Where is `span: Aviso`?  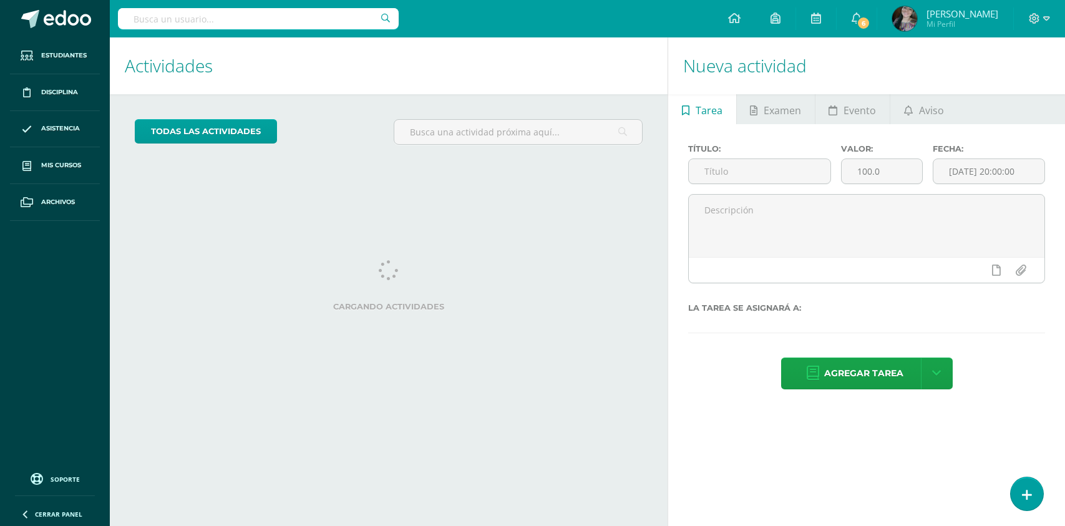 span: Aviso is located at coordinates (931, 110).